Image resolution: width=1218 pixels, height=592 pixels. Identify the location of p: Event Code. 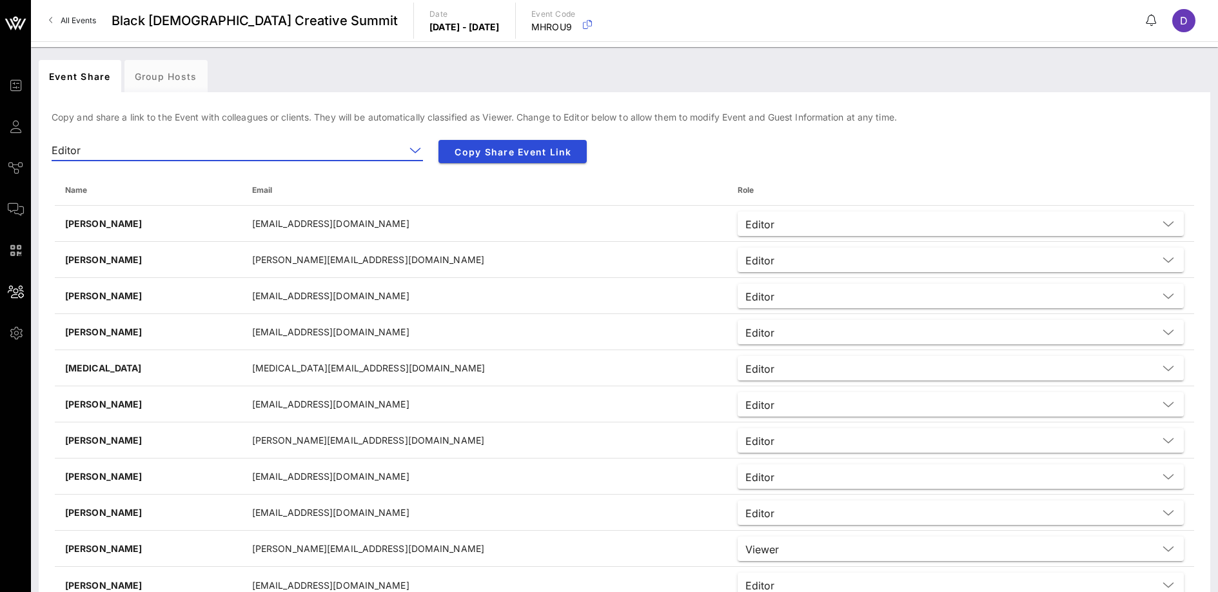
(553, 14).